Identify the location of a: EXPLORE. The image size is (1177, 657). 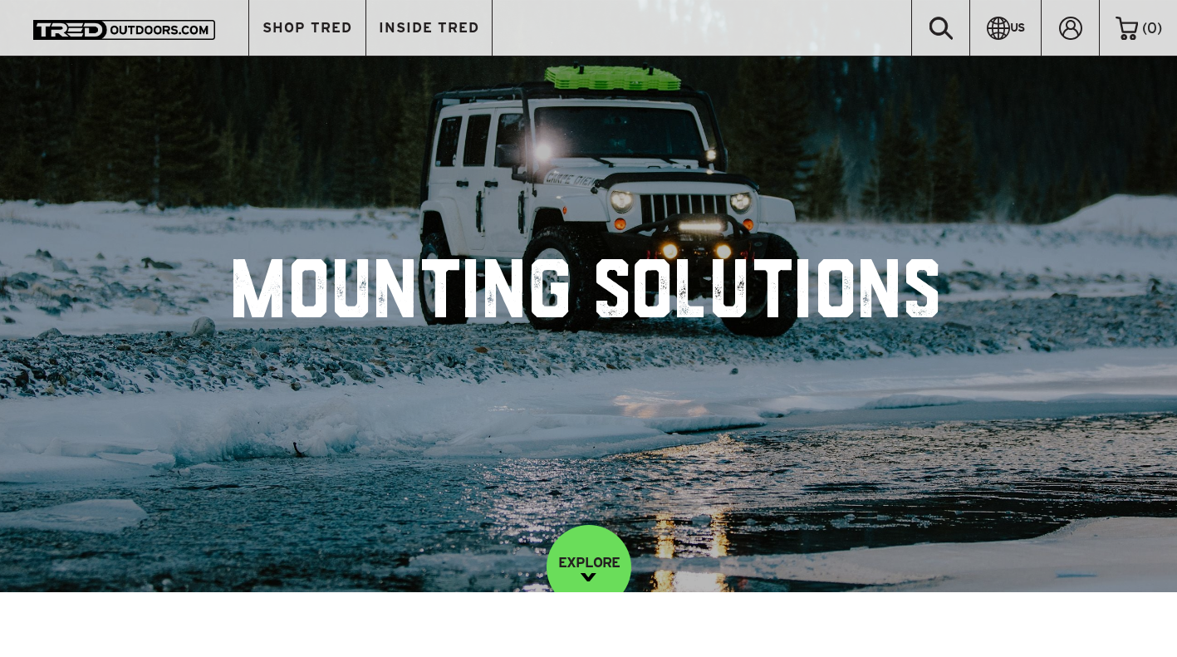
(589, 567).